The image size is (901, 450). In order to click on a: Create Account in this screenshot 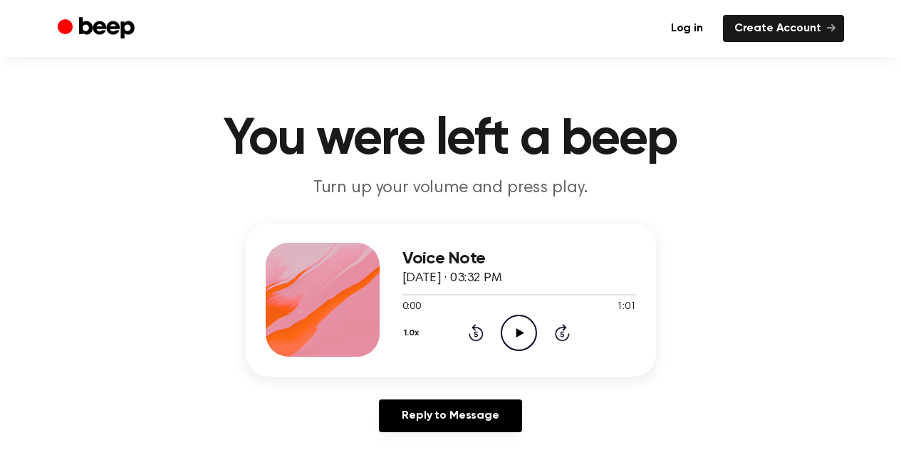, I will do `click(784, 28)`.